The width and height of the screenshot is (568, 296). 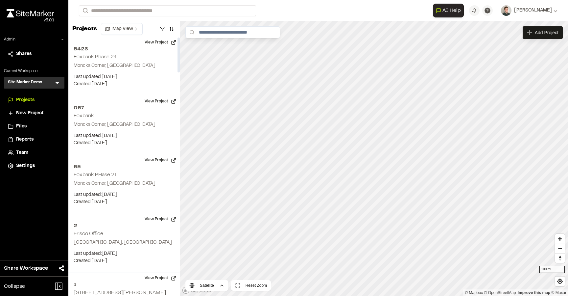 What do you see at coordinates (450, 11) in the screenshot?
I see `div: Open AI Assistant` at bounding box center [450, 11].